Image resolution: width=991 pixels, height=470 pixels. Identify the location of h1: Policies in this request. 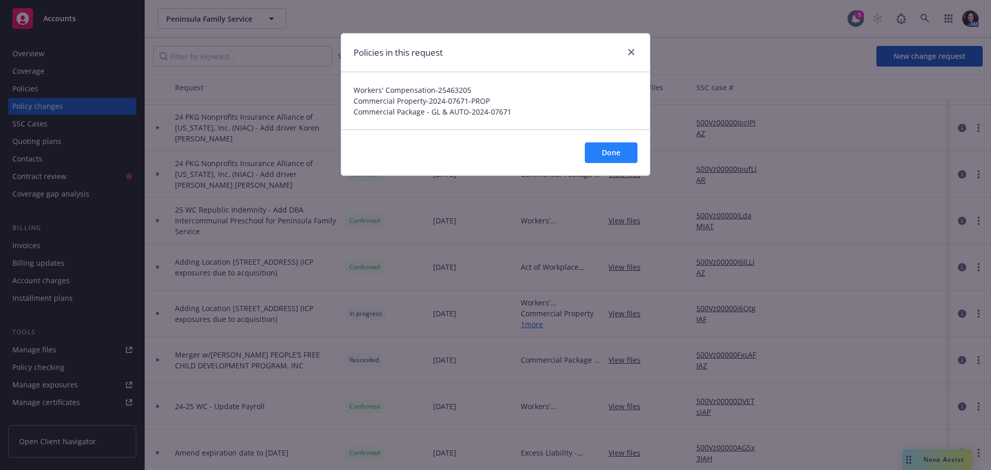
(398, 53).